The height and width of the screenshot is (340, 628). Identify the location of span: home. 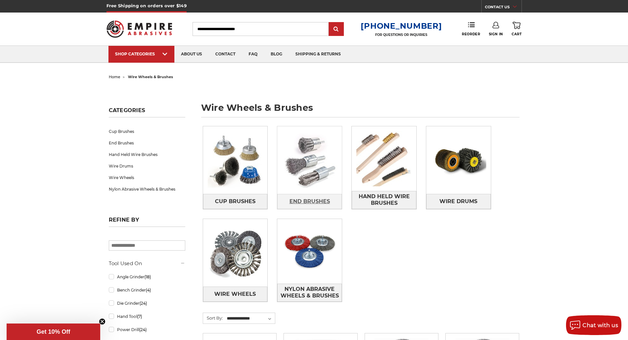
(114, 77).